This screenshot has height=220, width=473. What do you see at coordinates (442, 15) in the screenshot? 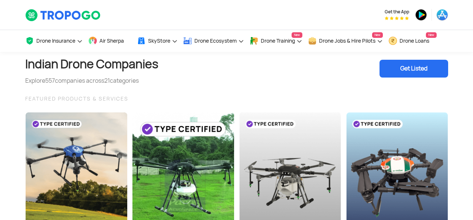
I see `img: ic_appstore.png` at bounding box center [442, 15].